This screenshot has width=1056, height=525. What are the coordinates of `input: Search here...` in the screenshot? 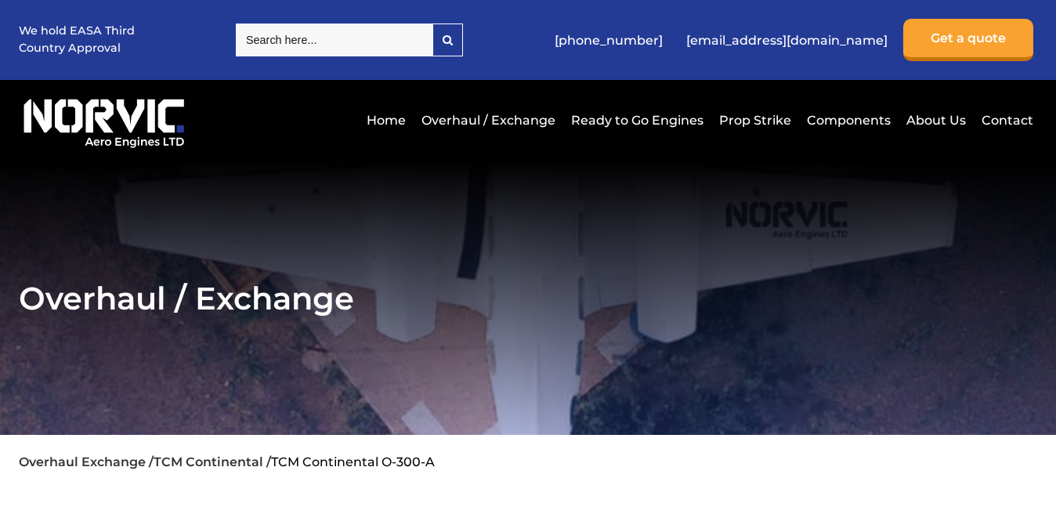 It's located at (334, 40).